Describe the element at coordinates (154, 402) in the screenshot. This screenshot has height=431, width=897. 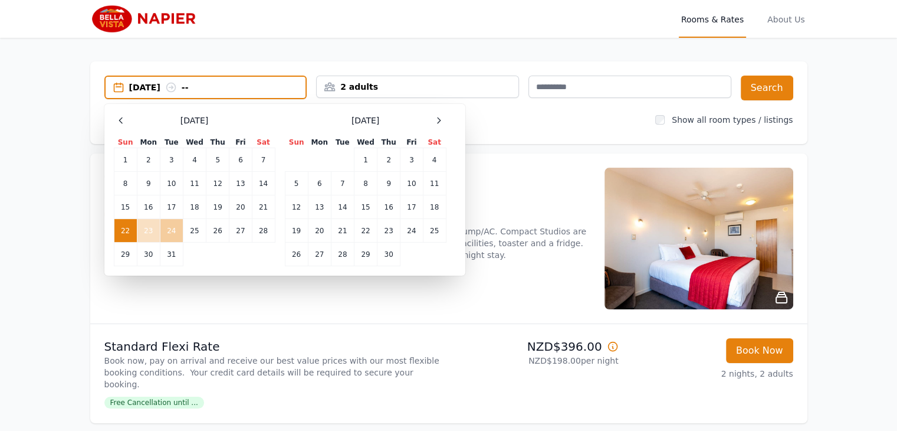
I see `span: Free Cancellation until ...` at that location.